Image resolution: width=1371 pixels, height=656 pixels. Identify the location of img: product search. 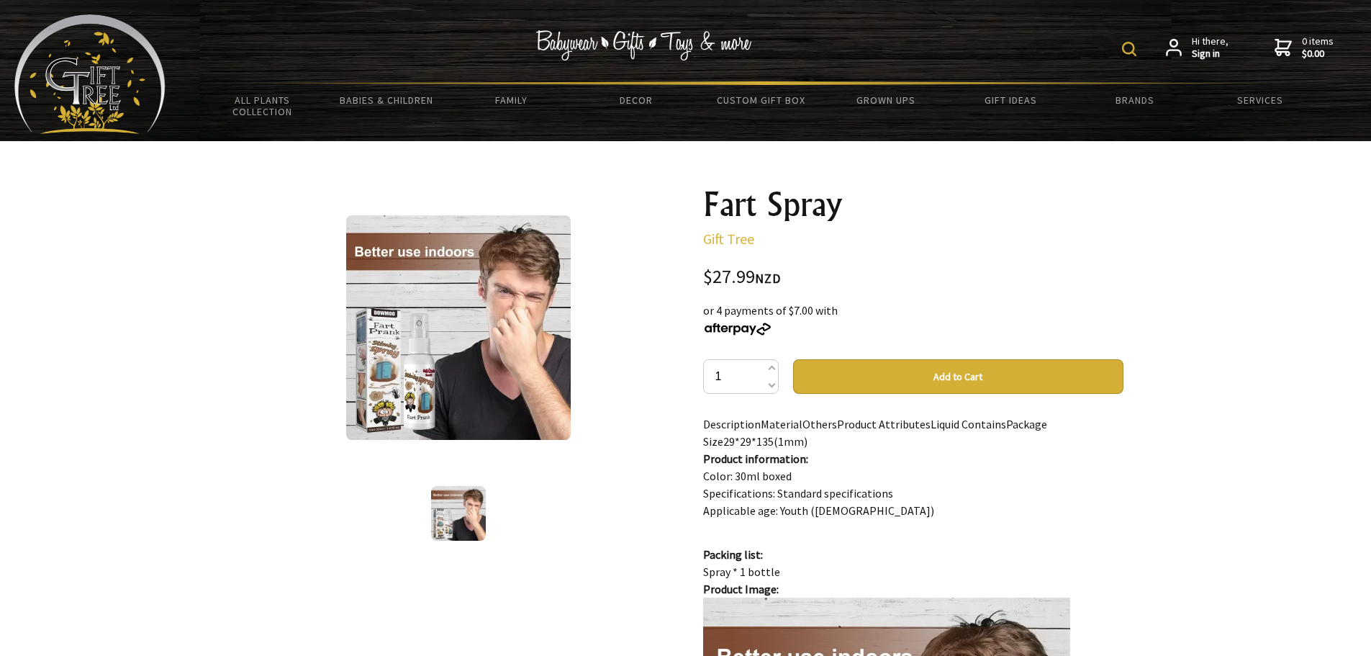
(1130, 49).